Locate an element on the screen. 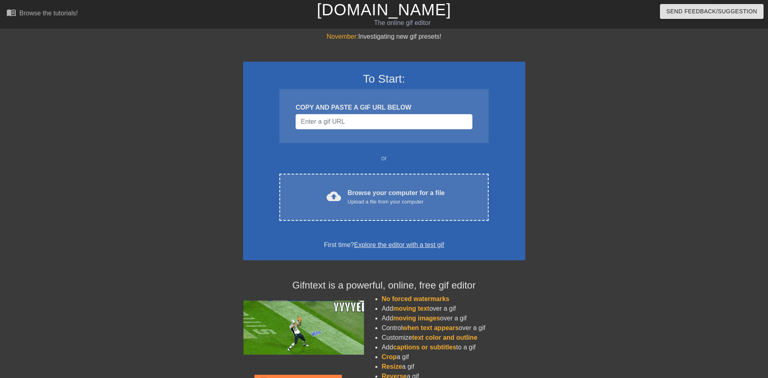  span: menu_book is located at coordinates (11, 13).